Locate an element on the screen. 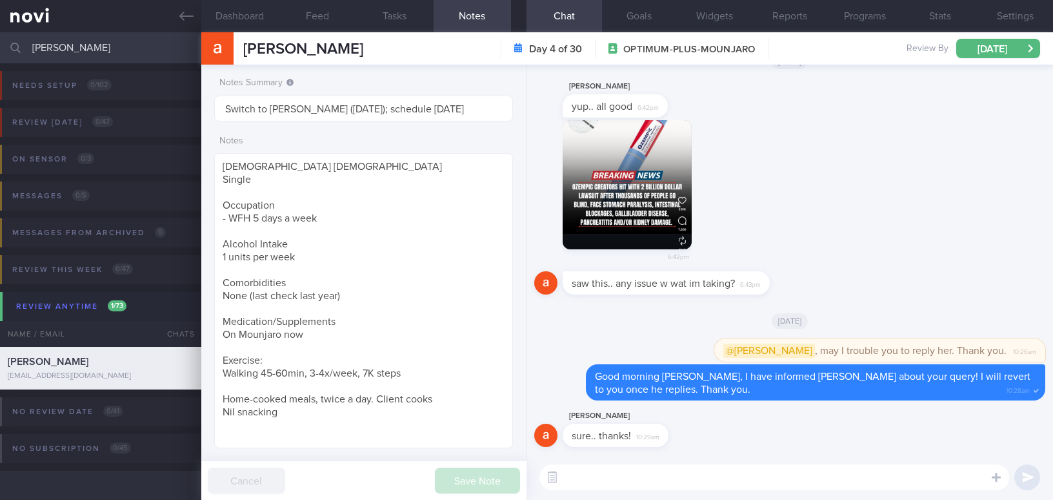 The width and height of the screenshot is (1053, 500). div: No review date is located at coordinates (67, 411).